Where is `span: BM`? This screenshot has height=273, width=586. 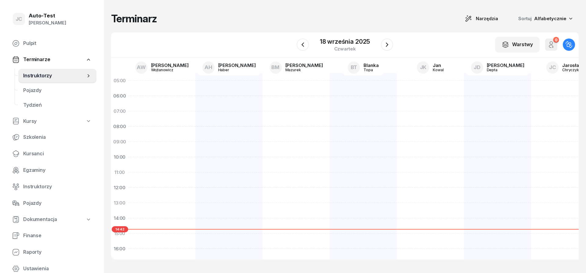 span: BM is located at coordinates (275, 67).